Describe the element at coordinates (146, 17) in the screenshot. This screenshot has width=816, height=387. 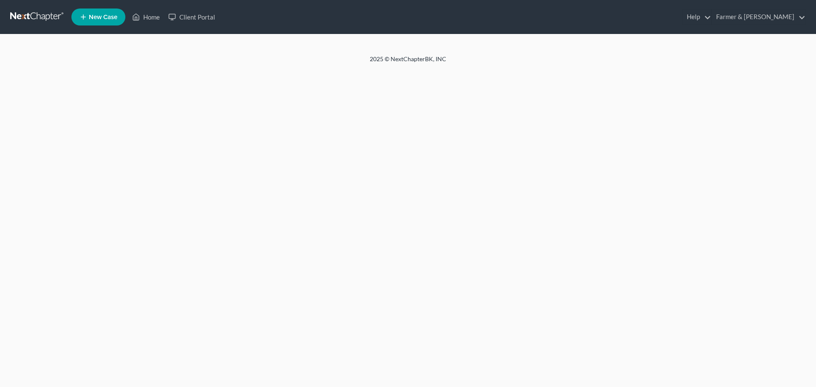
I see `a: Home` at that location.